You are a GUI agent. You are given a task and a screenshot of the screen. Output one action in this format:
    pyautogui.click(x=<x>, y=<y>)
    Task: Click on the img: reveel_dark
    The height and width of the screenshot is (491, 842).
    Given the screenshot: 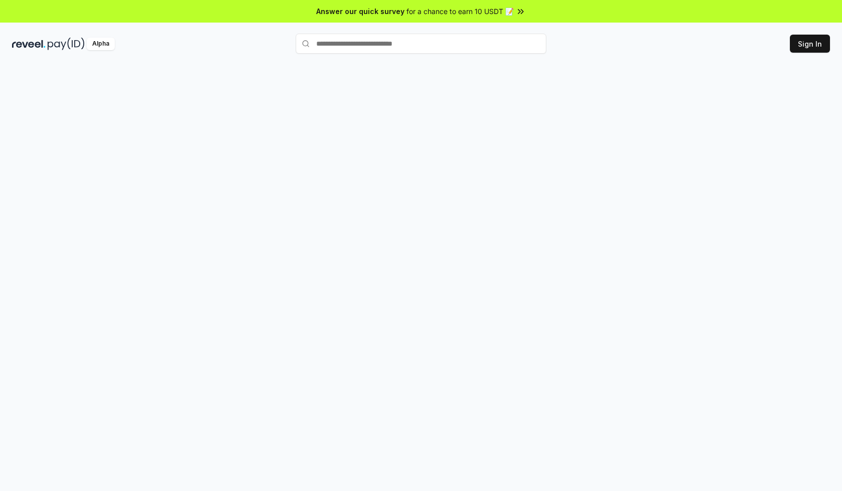 What is the action you would take?
    pyautogui.click(x=29, y=44)
    